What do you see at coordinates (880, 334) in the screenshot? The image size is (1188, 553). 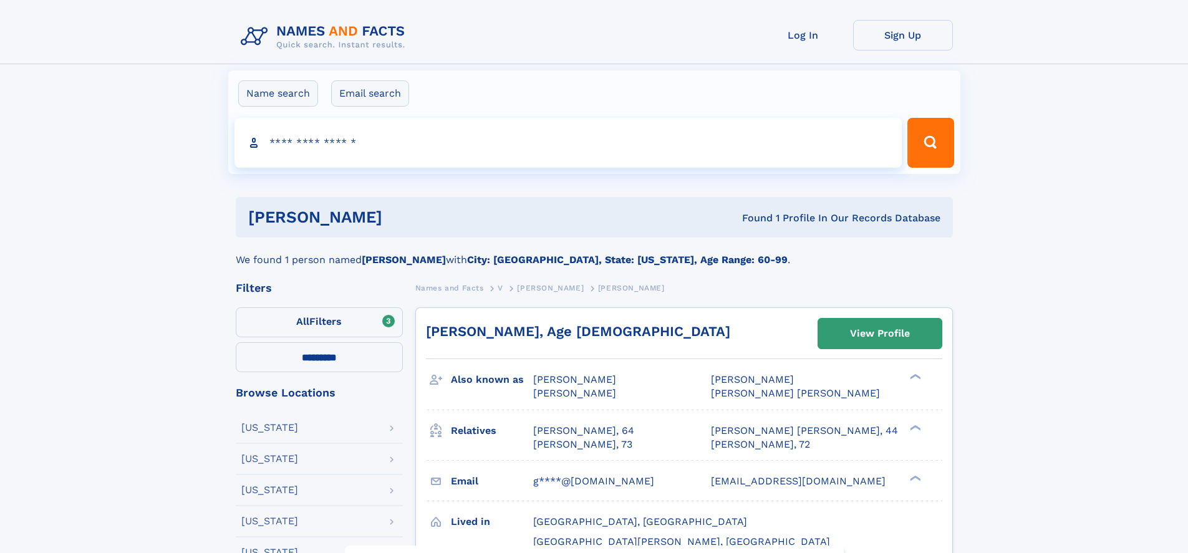 I see `a: View Profile` at bounding box center [880, 334].